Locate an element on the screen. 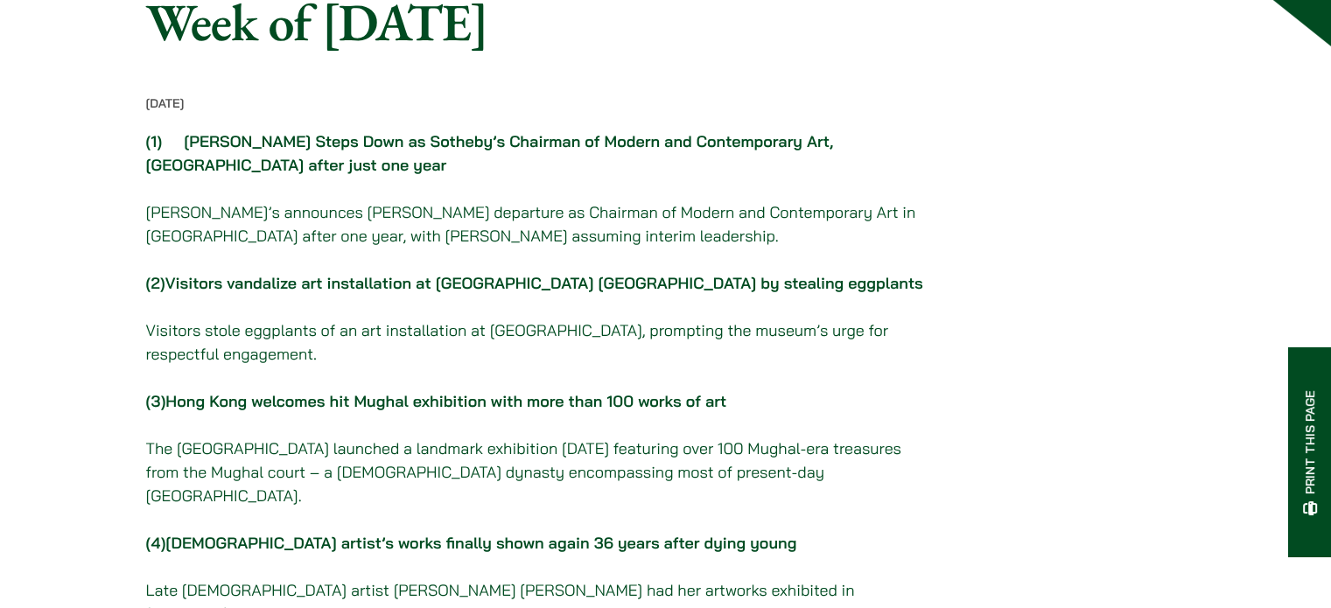  a: Hong Kong welcomes hit Mughal exhibition with more than 100 works of art is located at coordinates (445, 401).